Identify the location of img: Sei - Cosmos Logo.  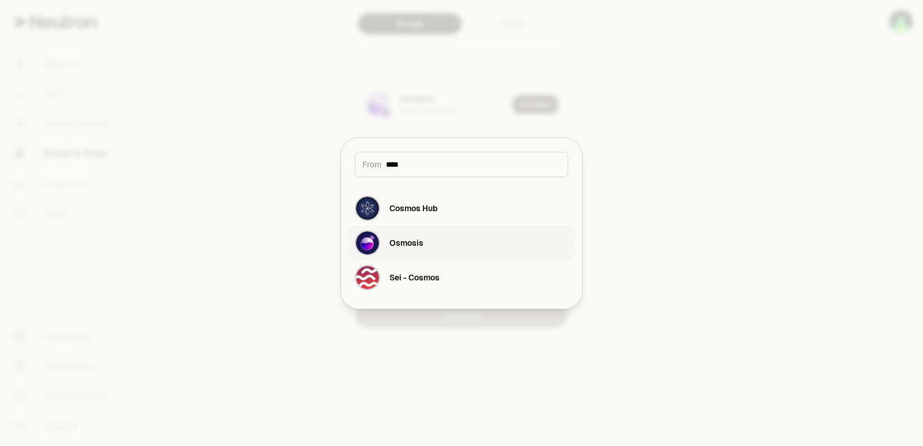
(367, 277).